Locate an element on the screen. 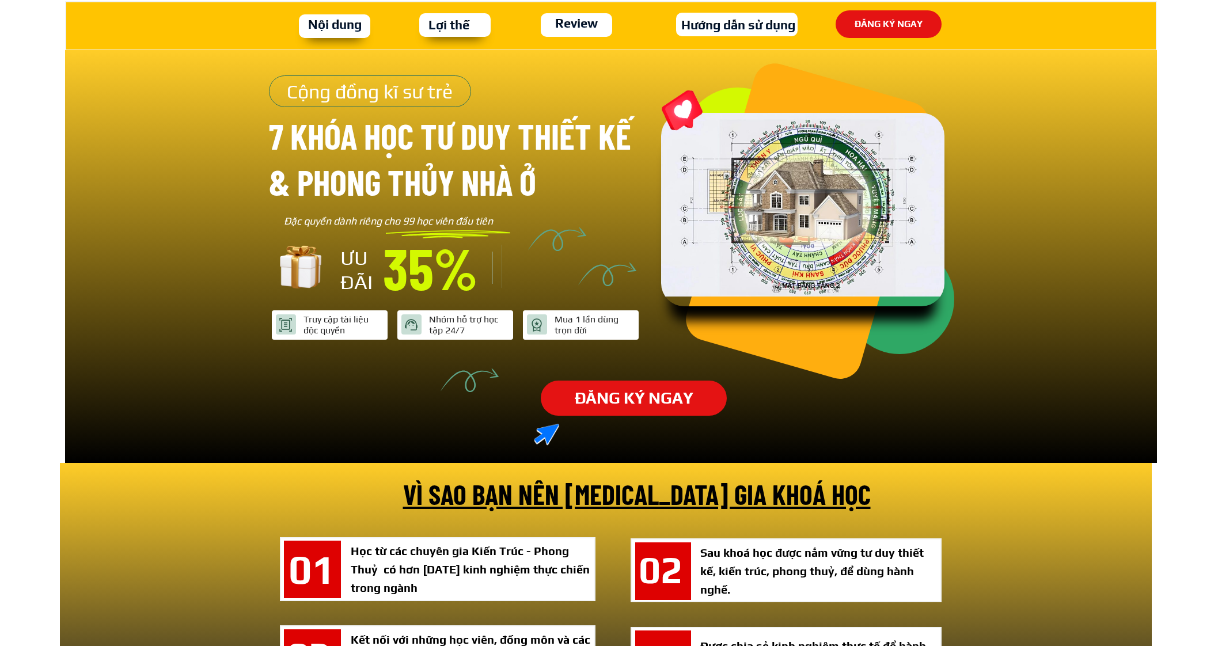 This screenshot has width=1218, height=646. div: Đặc quyền dành riêng cho 99 học viên đầu tiên is located at coordinates (399, 221).